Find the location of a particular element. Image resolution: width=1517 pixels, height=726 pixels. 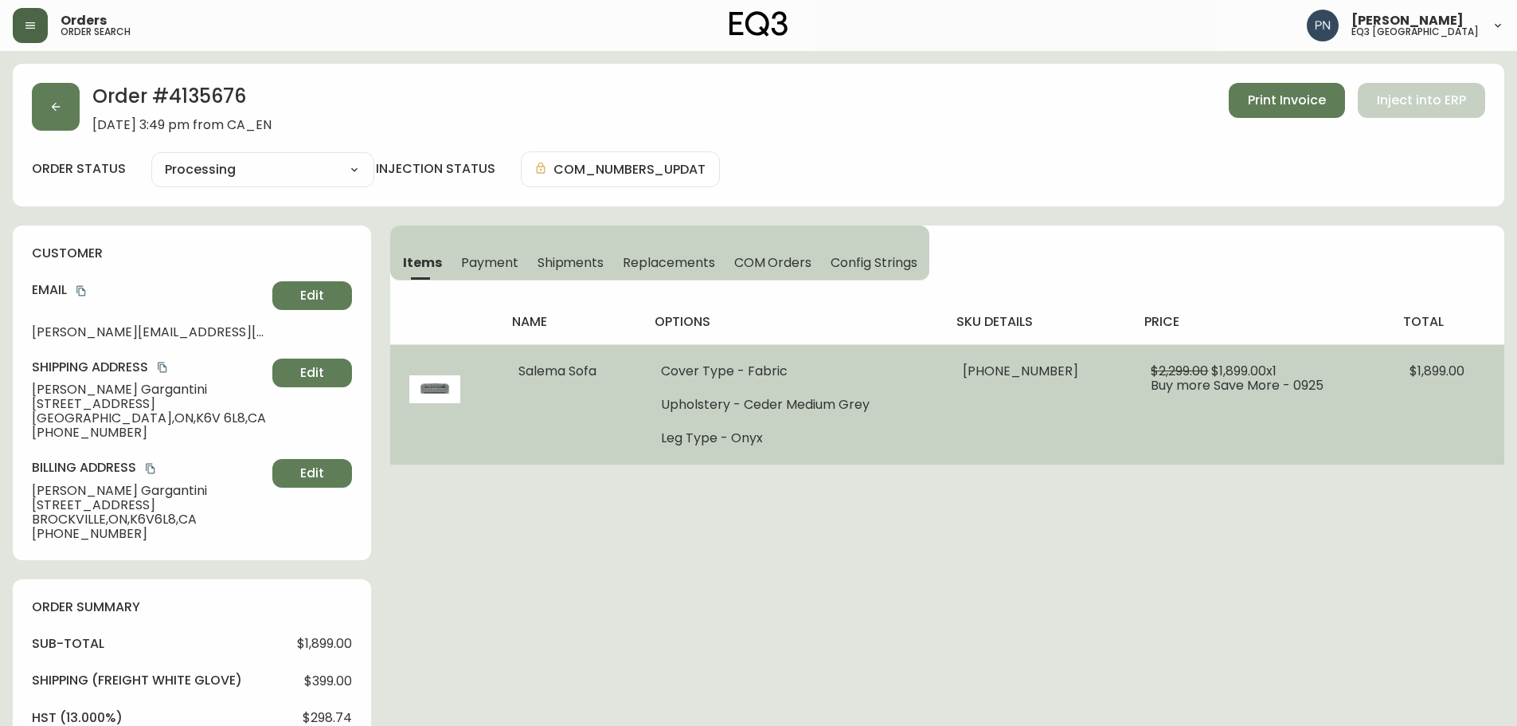

span: $1,899.00 x 1 is located at coordinates (1244, 370).